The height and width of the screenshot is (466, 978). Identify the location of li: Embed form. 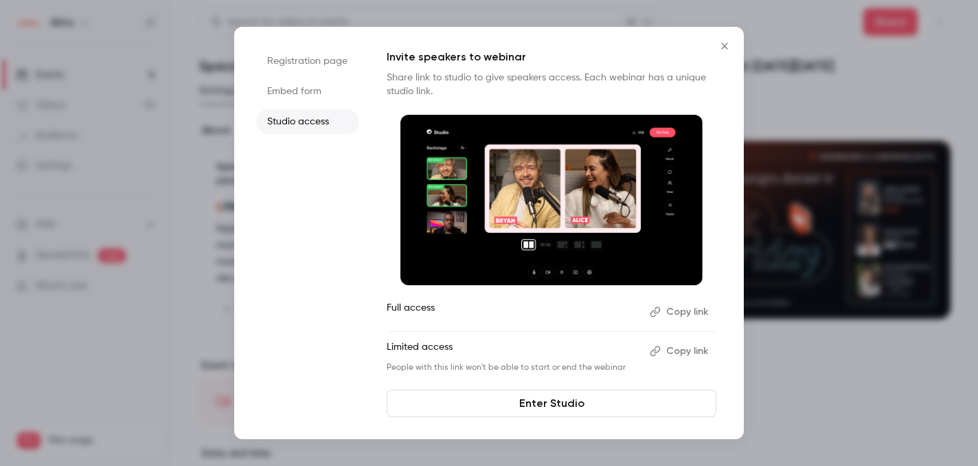
(308, 91).